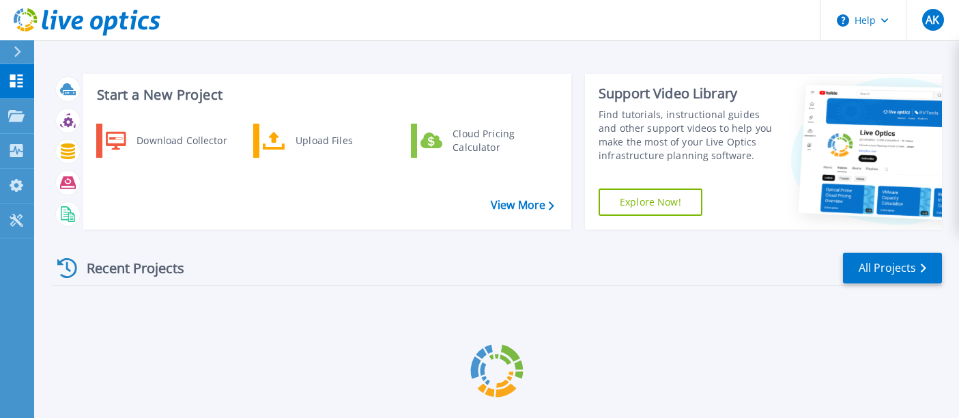  What do you see at coordinates (932, 20) in the screenshot?
I see `span: AK` at bounding box center [932, 20].